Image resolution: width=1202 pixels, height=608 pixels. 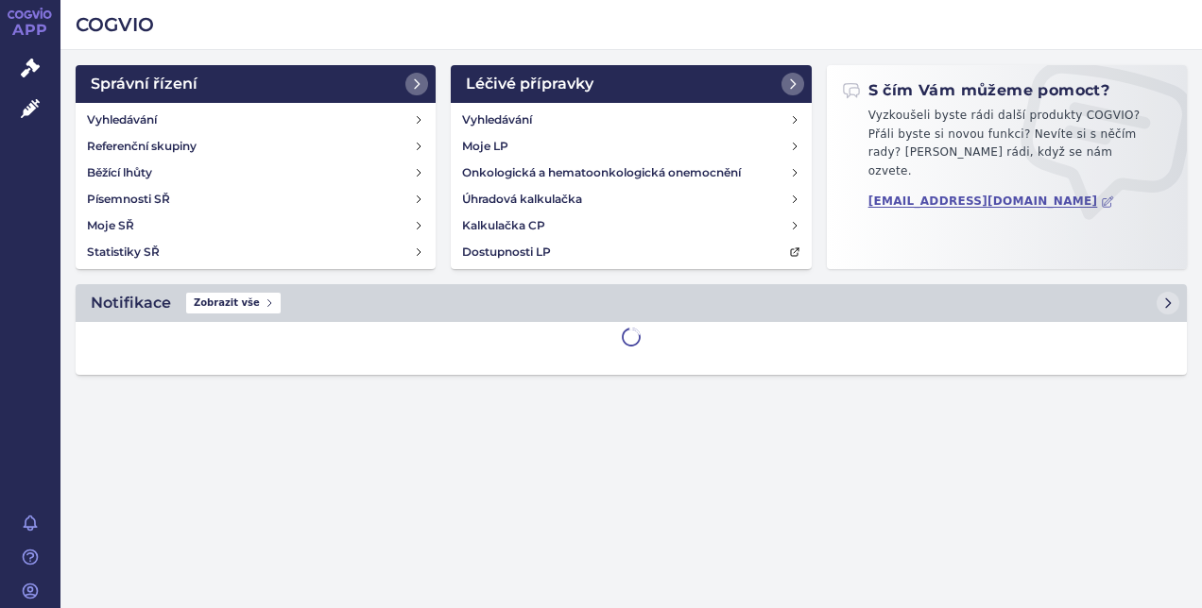 What do you see at coordinates (255, 173) in the screenshot?
I see `a: Běžící lhůty` at bounding box center [255, 173].